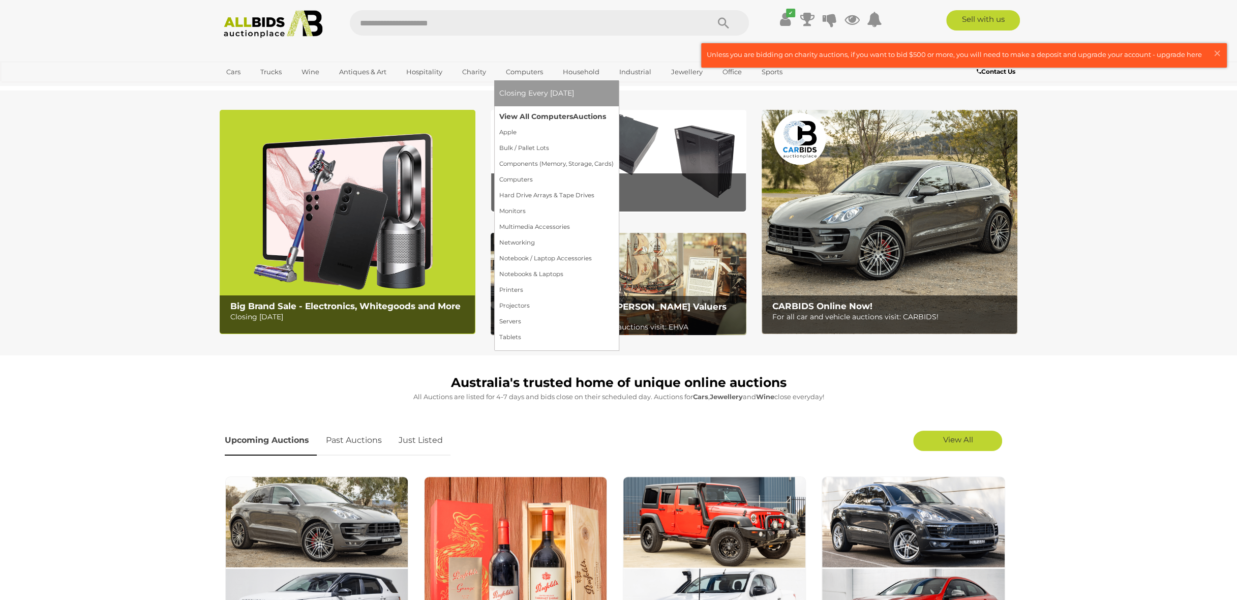 This screenshot has height=600, width=1237. Describe the element at coordinates (822, 306) in the screenshot. I see `b: CARBIDS Online Now!` at that location.